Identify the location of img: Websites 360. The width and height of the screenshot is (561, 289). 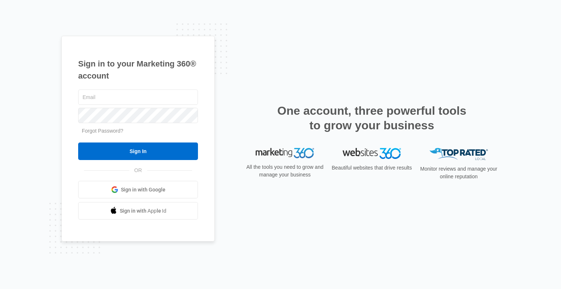
(372, 153).